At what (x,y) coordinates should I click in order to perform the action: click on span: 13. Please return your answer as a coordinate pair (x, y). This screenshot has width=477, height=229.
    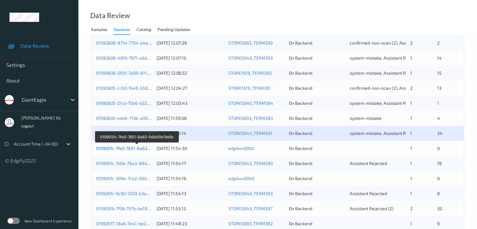
    Looking at the image, I should click on (439, 88).